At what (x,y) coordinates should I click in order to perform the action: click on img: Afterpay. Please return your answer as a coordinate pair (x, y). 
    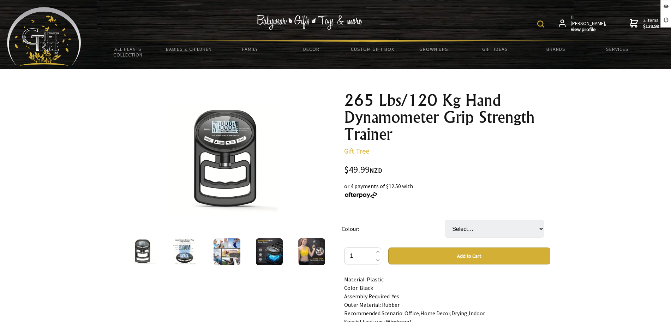
    Looking at the image, I should click on (361, 195).